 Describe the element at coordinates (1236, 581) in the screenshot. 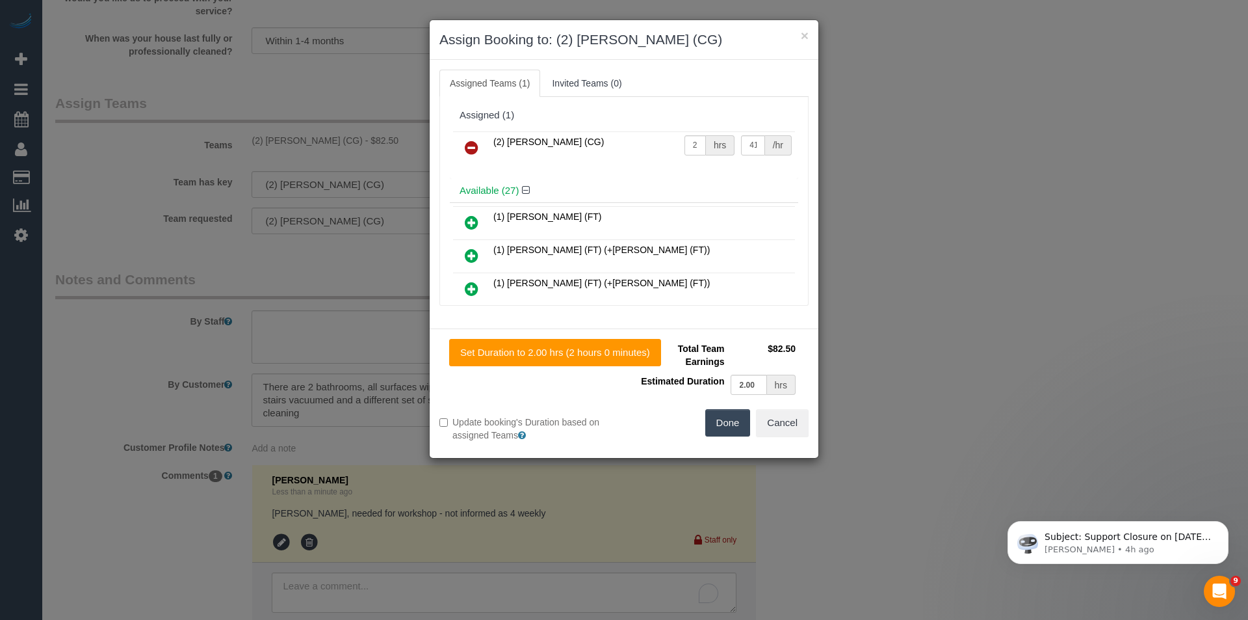

I see `span: 9` at that location.